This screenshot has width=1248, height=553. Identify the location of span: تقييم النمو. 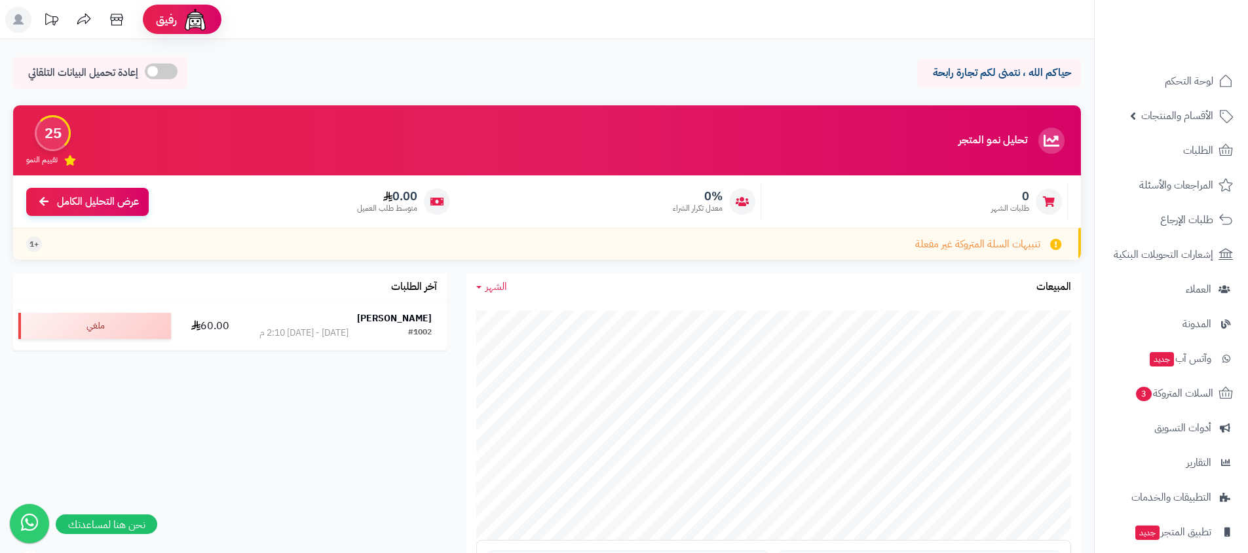
(42, 160).